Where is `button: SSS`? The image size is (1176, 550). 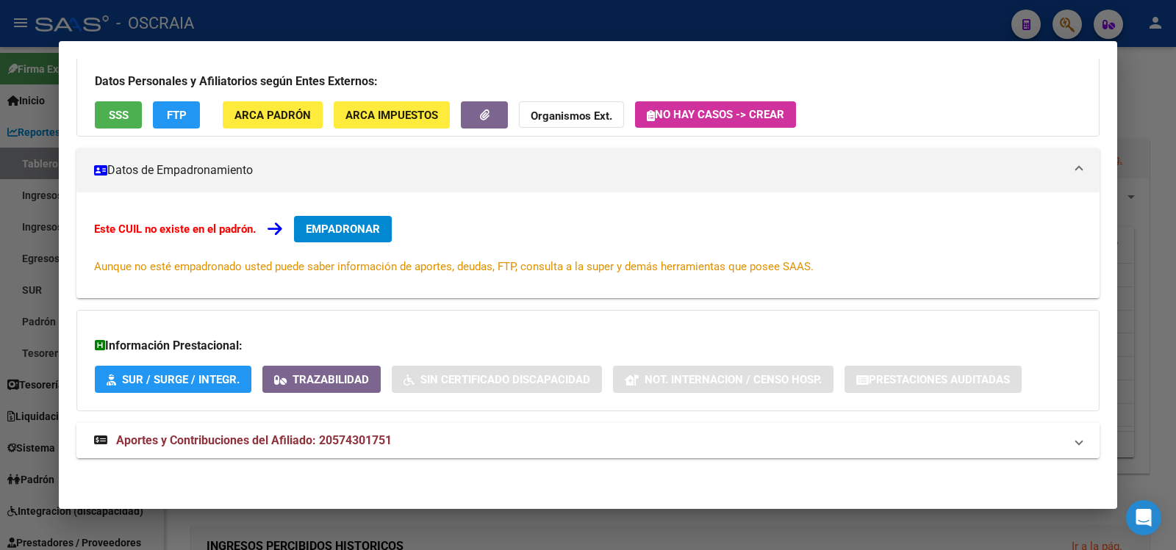 button: SSS is located at coordinates (118, 115).